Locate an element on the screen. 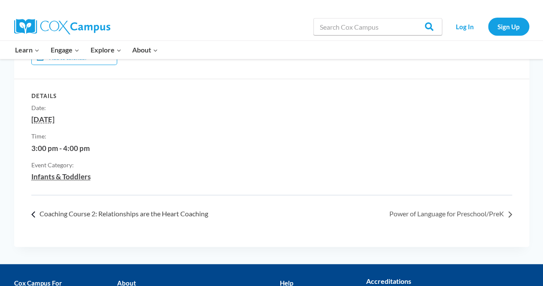 This screenshot has height=286, width=543. a: Infants & Toddlers is located at coordinates (61, 176).